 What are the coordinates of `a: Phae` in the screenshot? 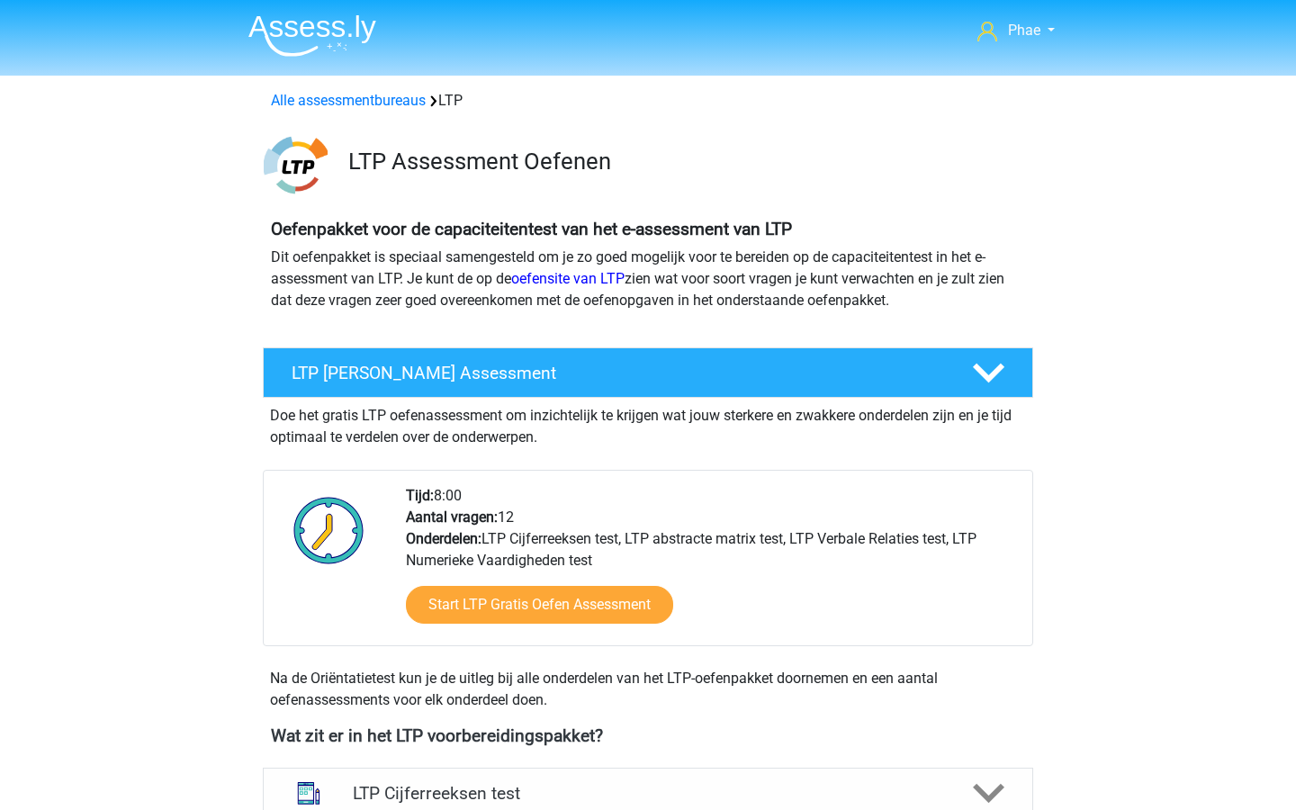 It's located at (1016, 31).